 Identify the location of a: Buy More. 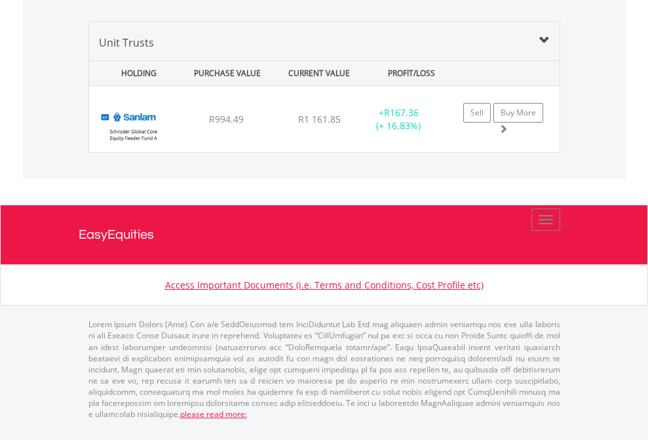
(519, 113).